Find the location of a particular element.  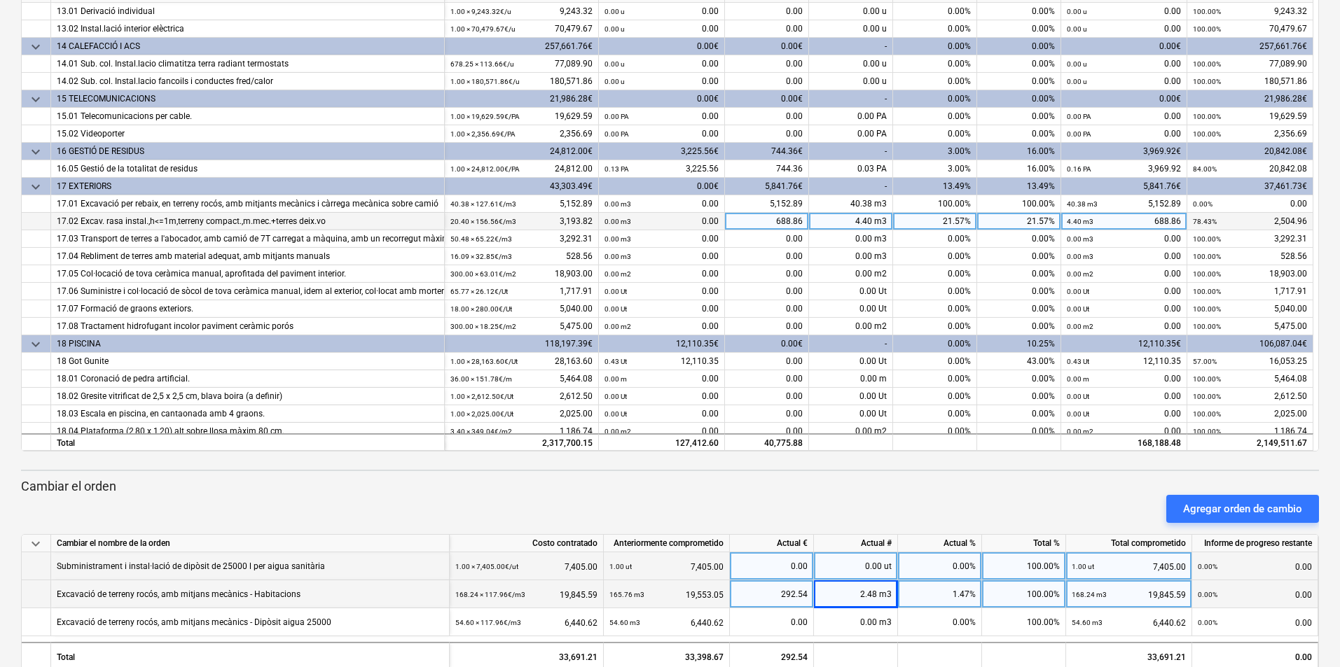

div: 18 PISCINA is located at coordinates (247, 344).